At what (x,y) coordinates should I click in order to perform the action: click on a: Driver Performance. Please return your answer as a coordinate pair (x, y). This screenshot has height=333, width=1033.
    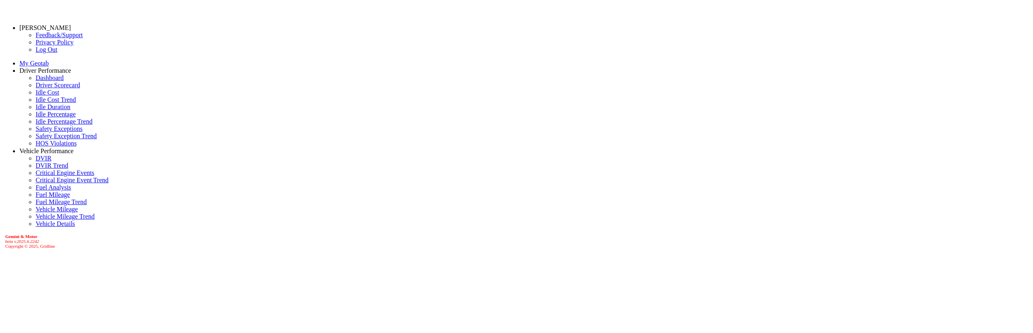
    Looking at the image, I should click on (45, 70).